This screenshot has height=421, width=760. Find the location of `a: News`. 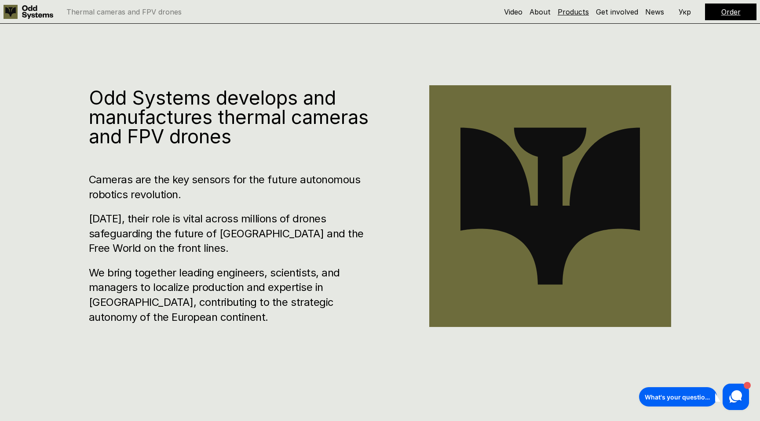

a: News is located at coordinates (654, 12).